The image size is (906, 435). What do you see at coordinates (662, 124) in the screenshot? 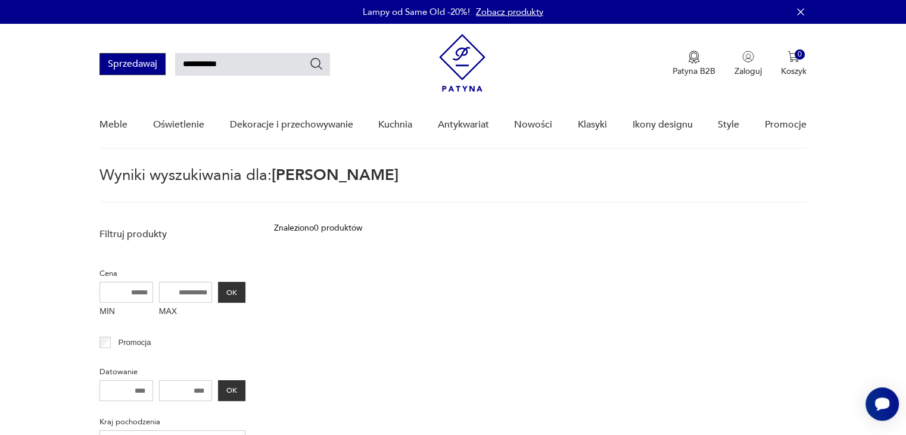
I see `a: Ikony designu` at bounding box center [662, 124].